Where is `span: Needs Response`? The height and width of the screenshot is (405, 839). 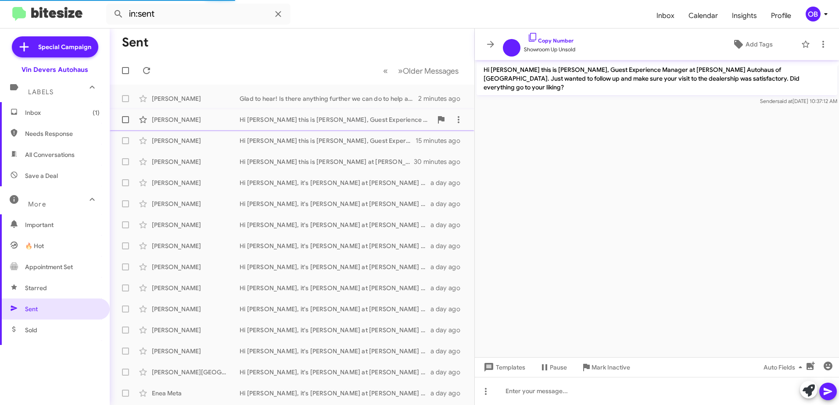
span: Needs Response is located at coordinates (62, 134).